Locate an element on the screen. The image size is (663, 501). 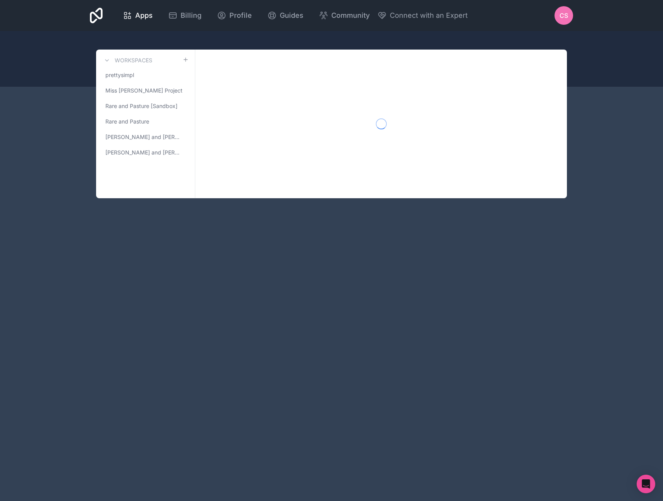
span: Guides is located at coordinates (291, 15).